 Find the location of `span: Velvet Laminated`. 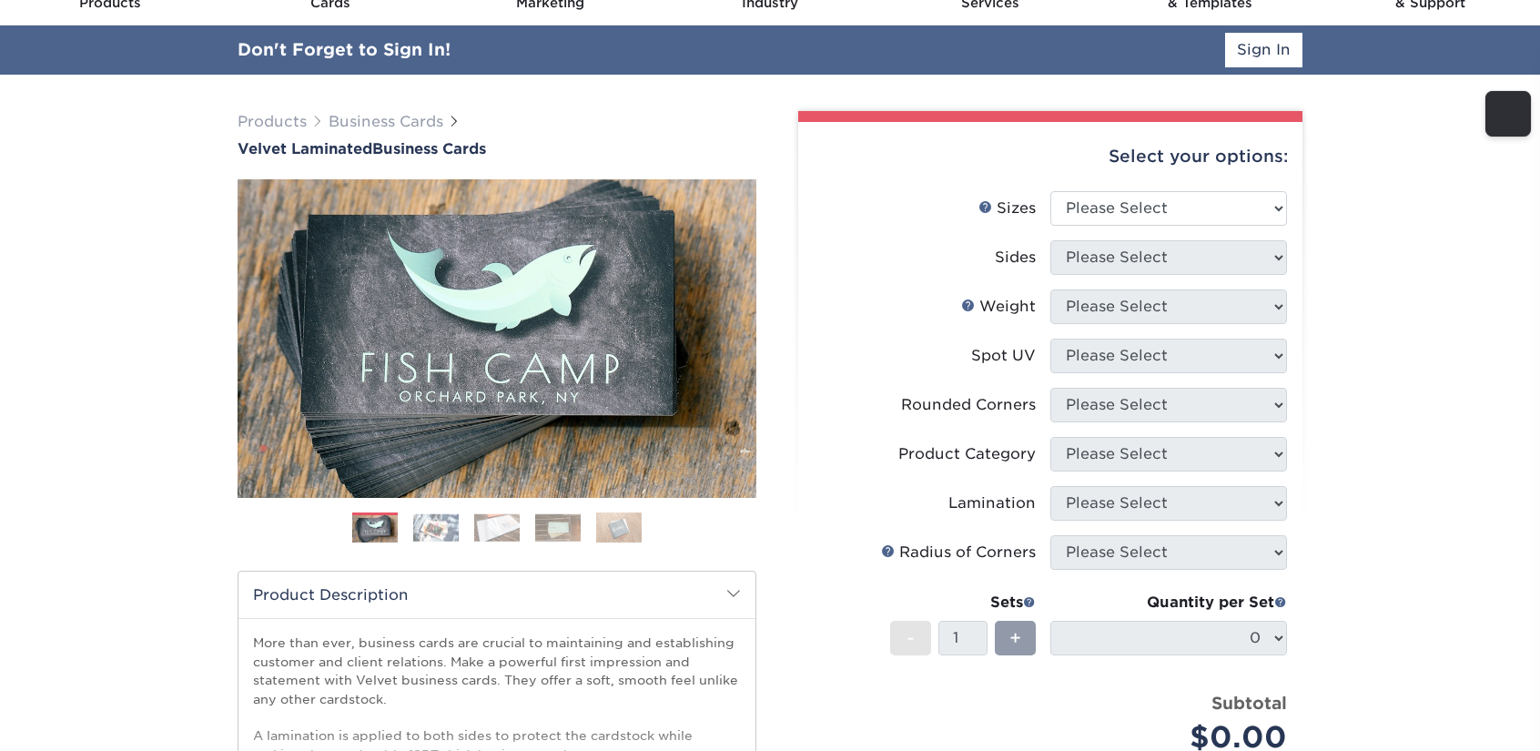

span: Velvet Laminated is located at coordinates (305, 148).